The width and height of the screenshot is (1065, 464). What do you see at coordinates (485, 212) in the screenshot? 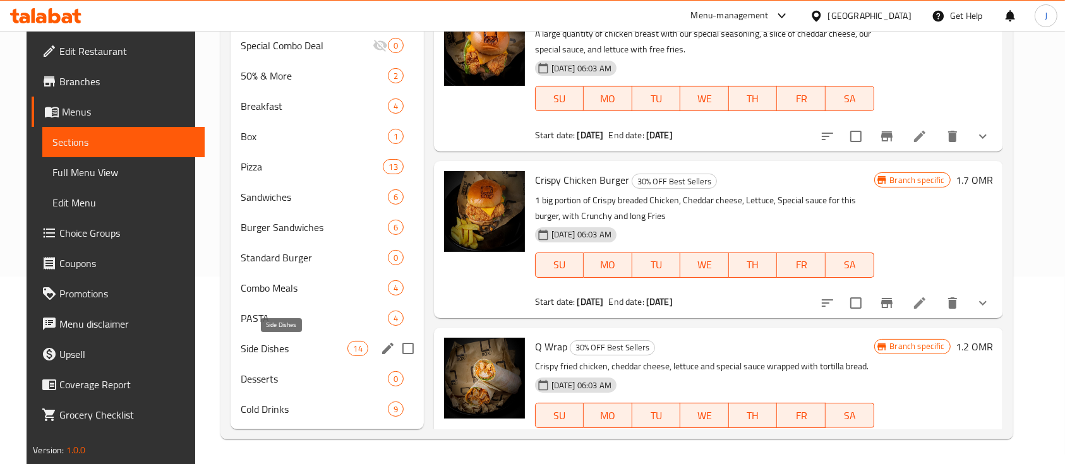
I see `img: Crispy Chicken Burger` at bounding box center [485, 212].